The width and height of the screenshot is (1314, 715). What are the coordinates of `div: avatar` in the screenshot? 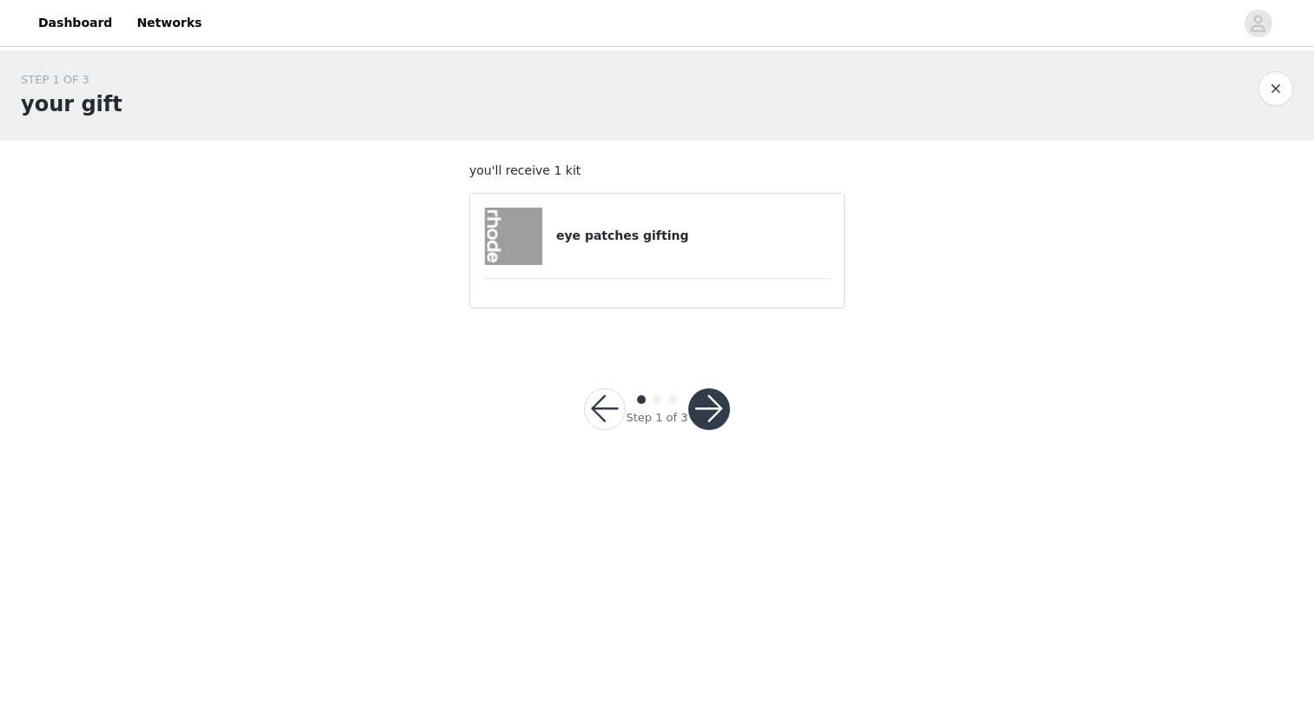 It's located at (1257, 23).